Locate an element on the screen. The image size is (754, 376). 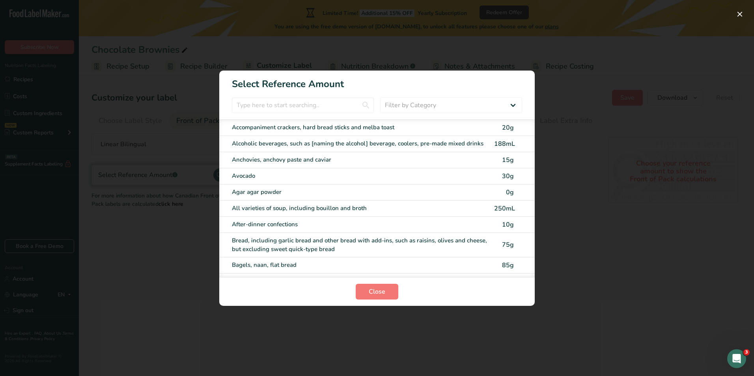
span: 75g is located at coordinates (508, 245).